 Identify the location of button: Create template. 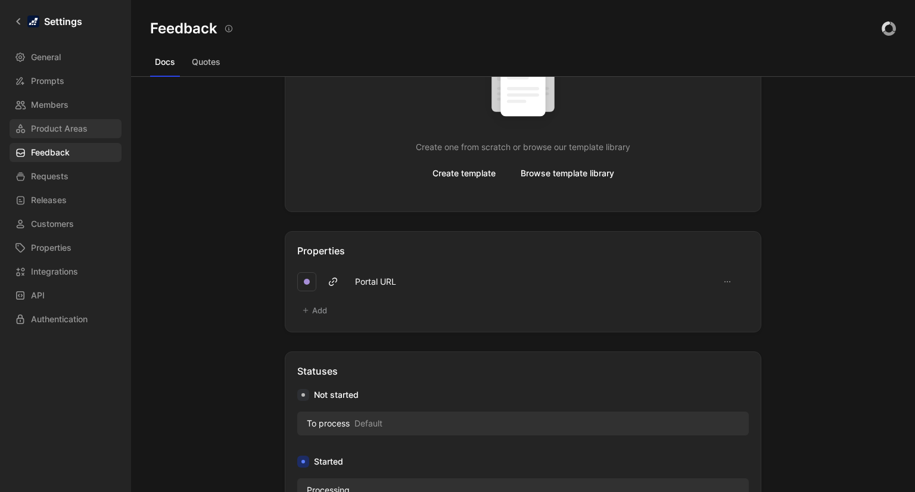
(464, 173).